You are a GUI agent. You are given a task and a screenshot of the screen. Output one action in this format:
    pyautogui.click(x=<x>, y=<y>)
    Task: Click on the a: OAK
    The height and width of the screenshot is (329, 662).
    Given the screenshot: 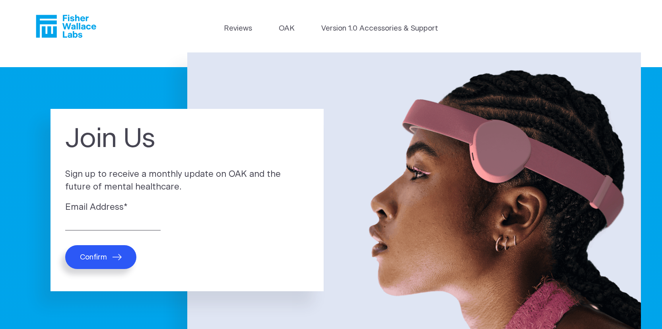 What is the action you would take?
    pyautogui.click(x=287, y=29)
    